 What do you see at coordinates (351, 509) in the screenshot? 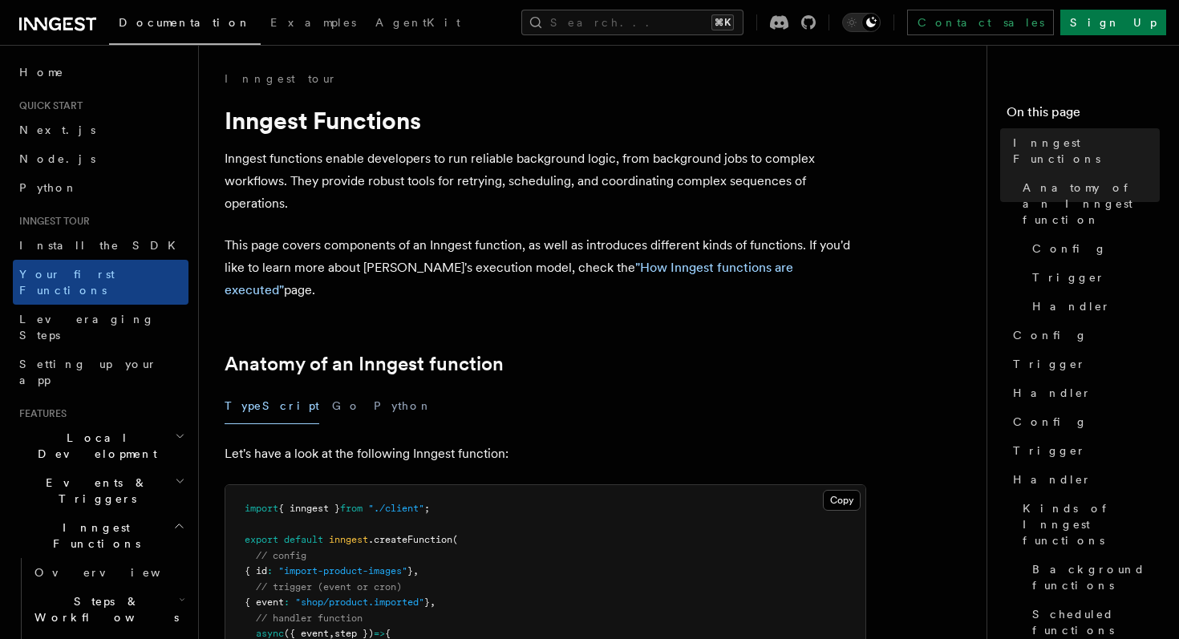
I see `span: from` at bounding box center [351, 509].